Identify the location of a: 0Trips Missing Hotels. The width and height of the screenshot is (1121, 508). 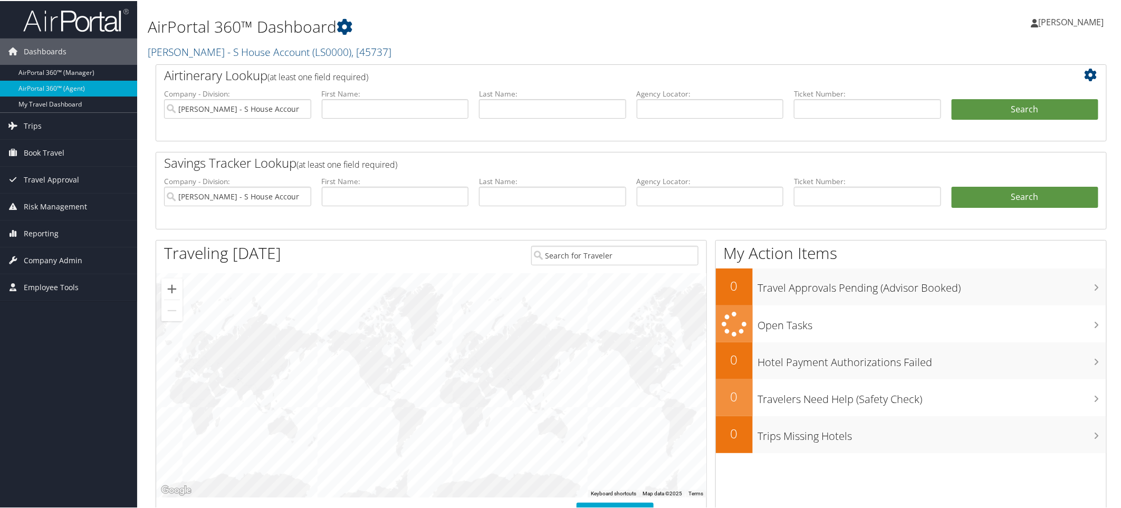
(911, 434).